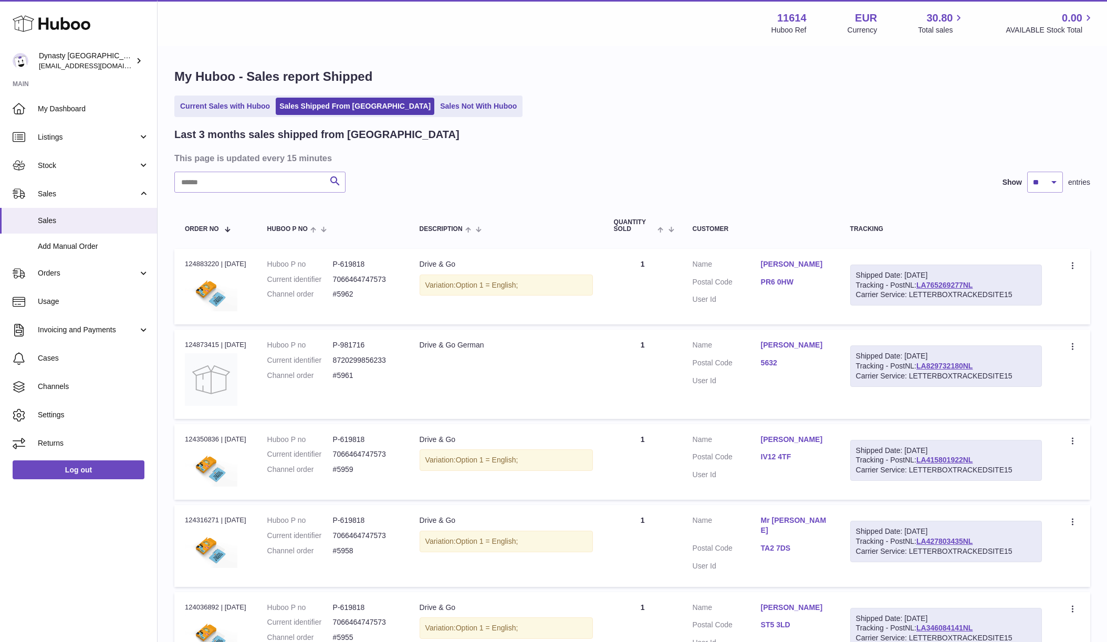  I want to click on div: Huboo Ref, so click(789, 30).